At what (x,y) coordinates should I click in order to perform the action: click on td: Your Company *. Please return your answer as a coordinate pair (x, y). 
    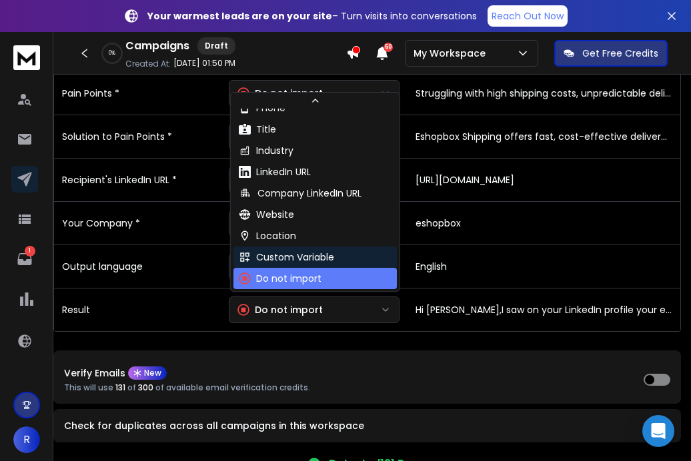
    Looking at the image, I should click on (137, 223).